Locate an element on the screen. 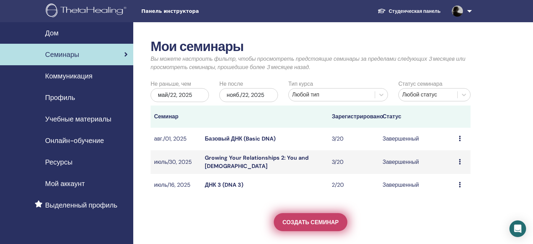 The width and height of the screenshot is (533, 244). span: Панель инструктора is located at coordinates (193, 11).